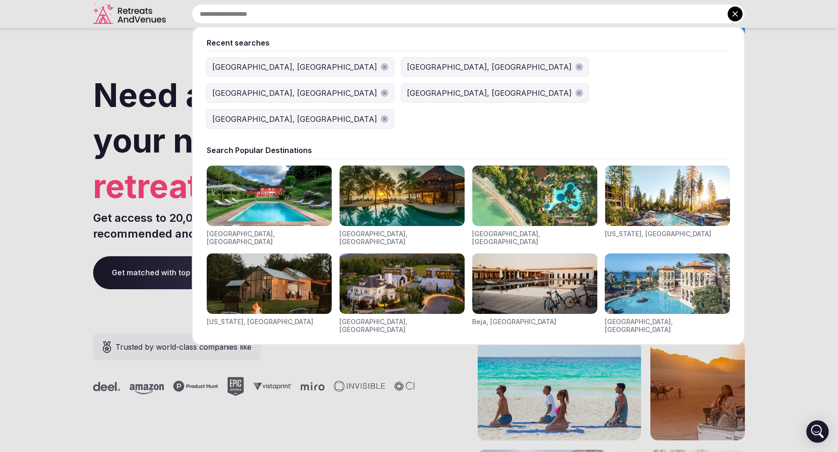 This screenshot has height=452, width=838. What do you see at coordinates (468, 150) in the screenshot?
I see `div: Search Popular Destinations` at bounding box center [468, 150].